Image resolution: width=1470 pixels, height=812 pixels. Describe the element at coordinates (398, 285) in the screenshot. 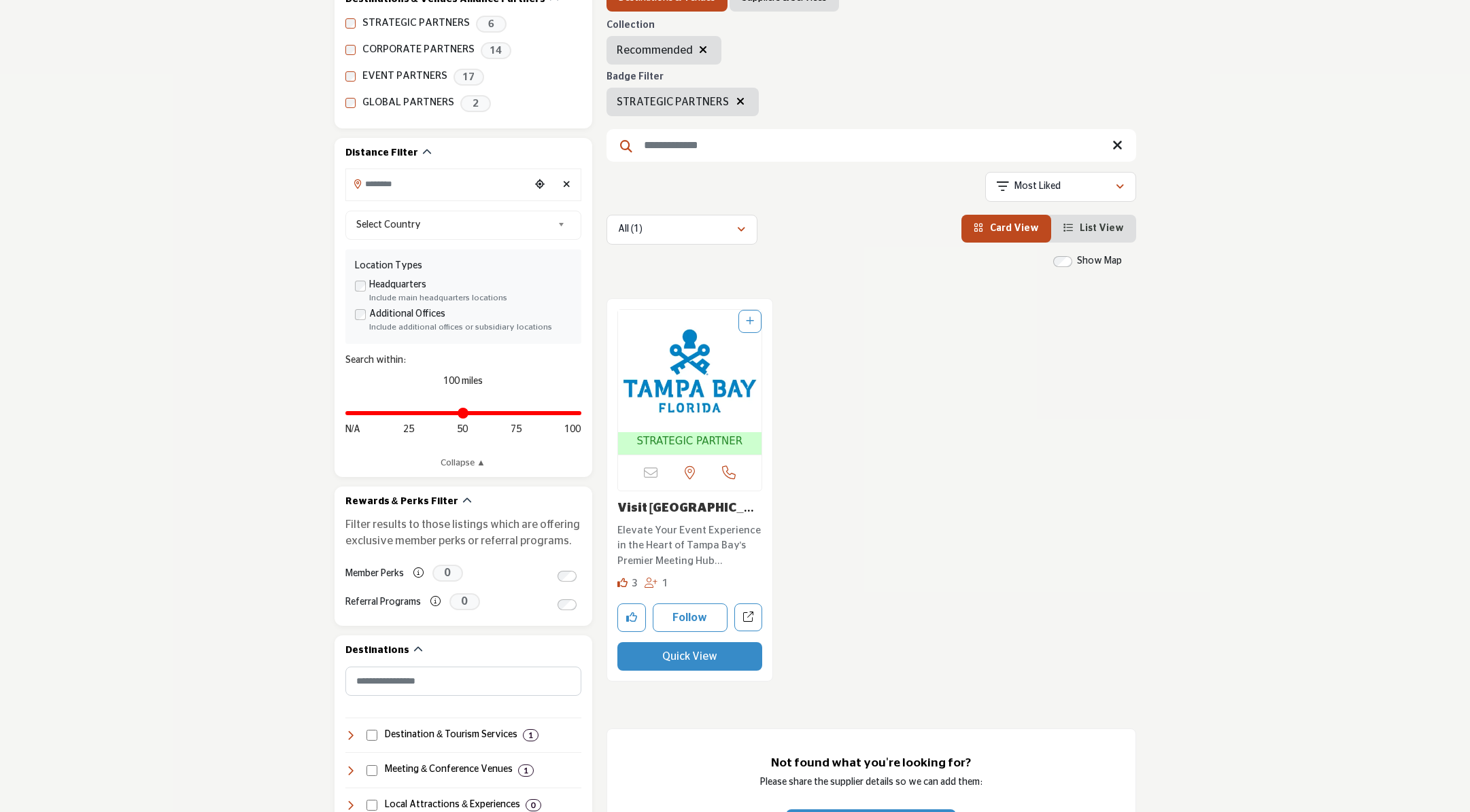

I see `label: Headquarters` at that location.